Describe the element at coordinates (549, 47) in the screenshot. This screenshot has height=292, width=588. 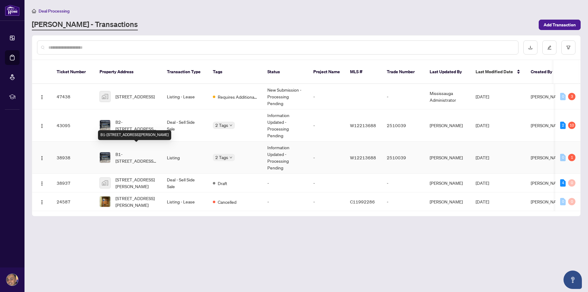
I see `span: edit` at that location.